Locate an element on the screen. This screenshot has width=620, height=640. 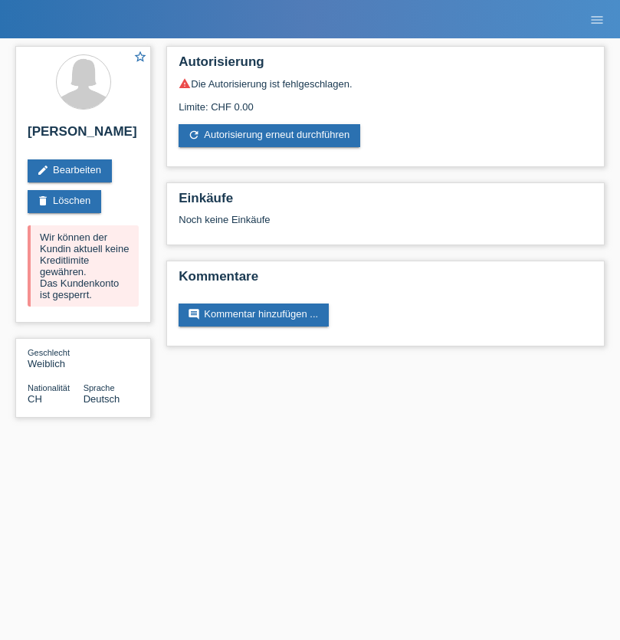
i: star_border is located at coordinates (140, 57).